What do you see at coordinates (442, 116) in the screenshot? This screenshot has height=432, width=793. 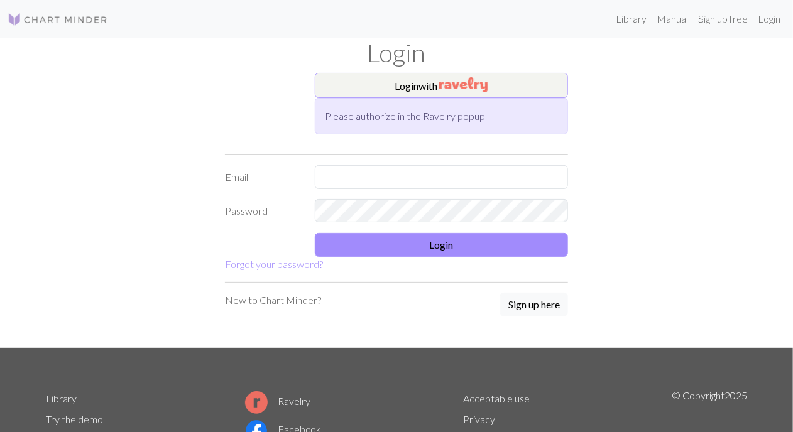 I see `div: Please authorize in the Ravelry popup` at bounding box center [442, 116].